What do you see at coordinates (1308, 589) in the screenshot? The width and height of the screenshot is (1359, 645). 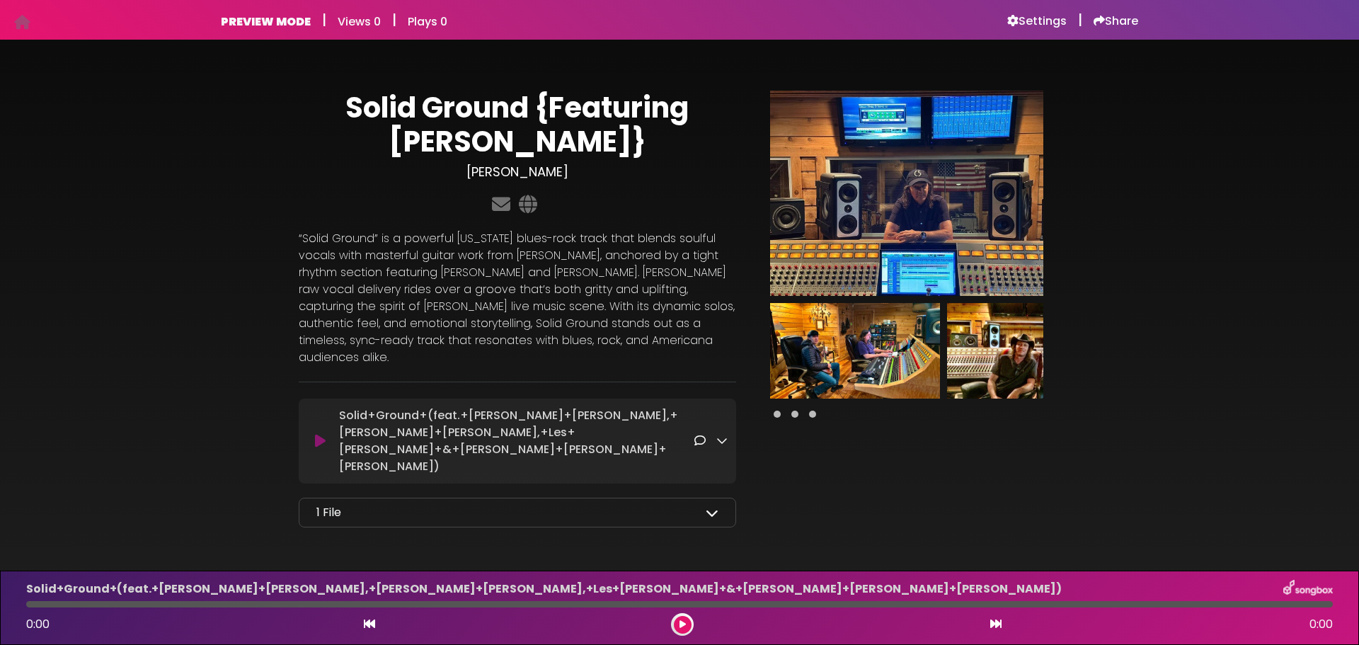 I see `img: songbox-logo-white.png` at bounding box center [1308, 589].